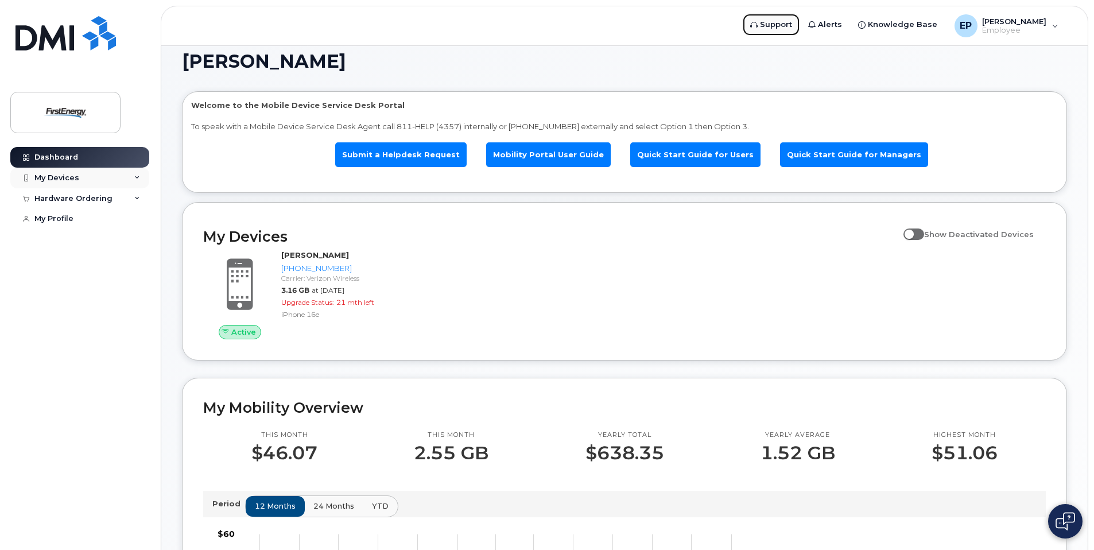  I want to click on p: To speak with a Mobile Device Service Desk Agent call 811-HELP (4357) internally or [PHONE_NUMBER..., so click(625, 126).